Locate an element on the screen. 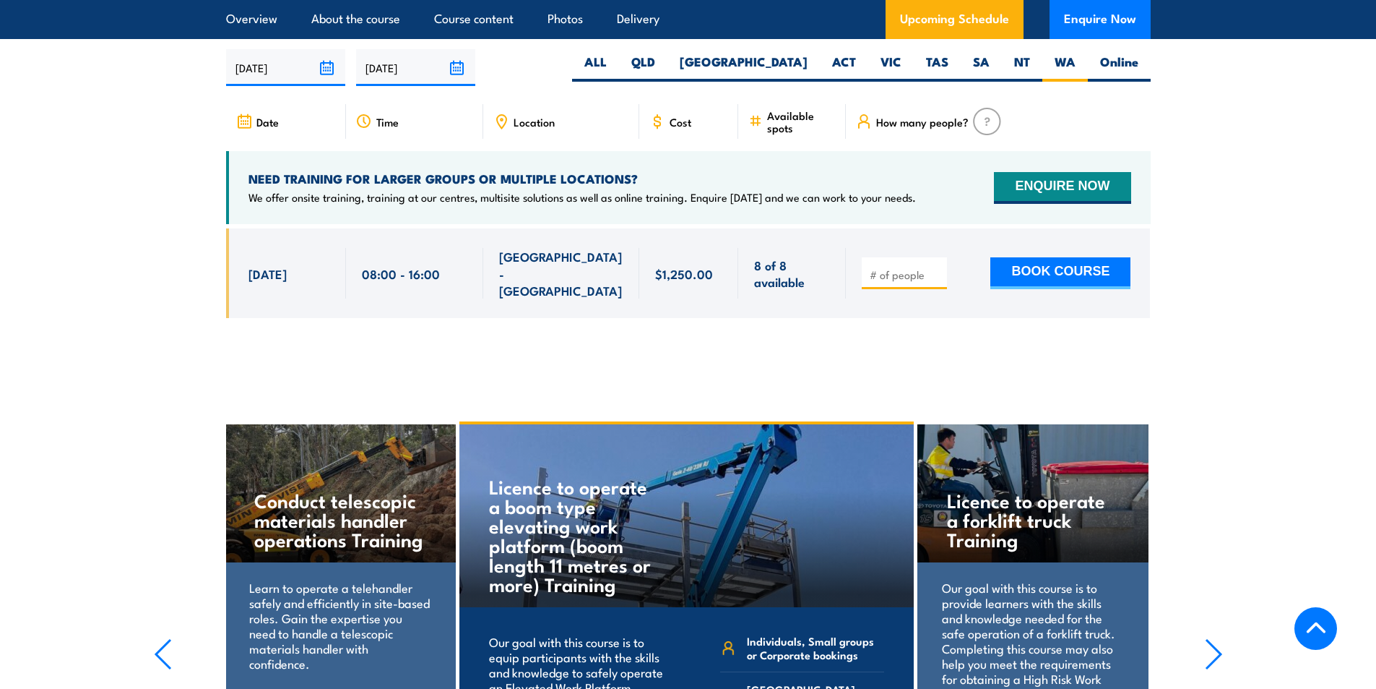  h4: Conduct telescopic materials handler operations Training is located at coordinates (340, 519).